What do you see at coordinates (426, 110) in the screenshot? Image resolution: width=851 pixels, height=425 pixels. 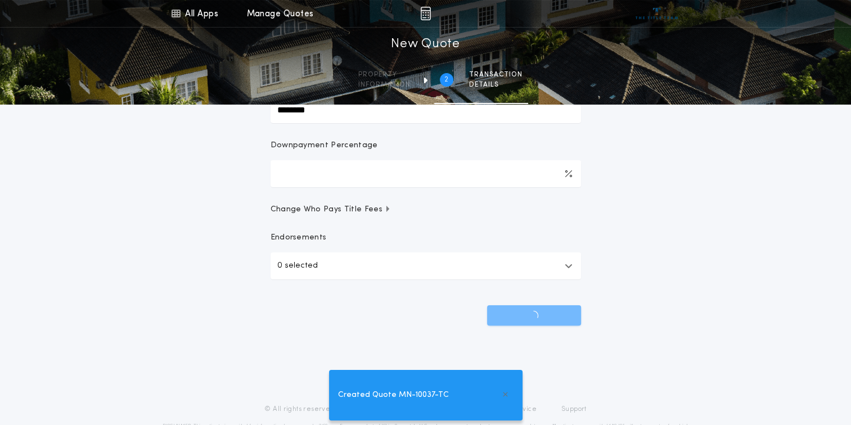 I see `input: New Loan Amount` at bounding box center [426, 110].